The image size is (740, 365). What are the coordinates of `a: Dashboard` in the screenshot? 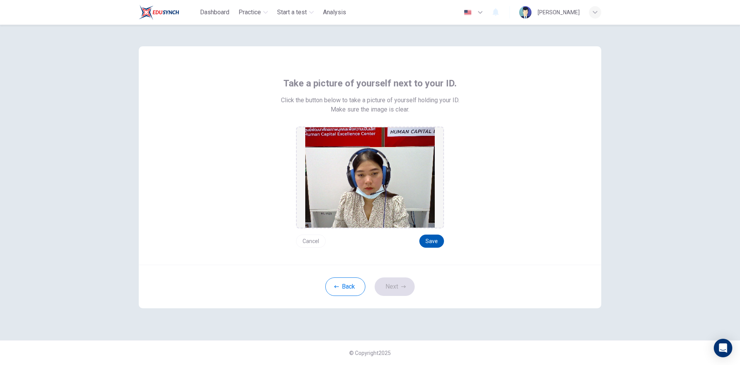 It's located at (215, 12).